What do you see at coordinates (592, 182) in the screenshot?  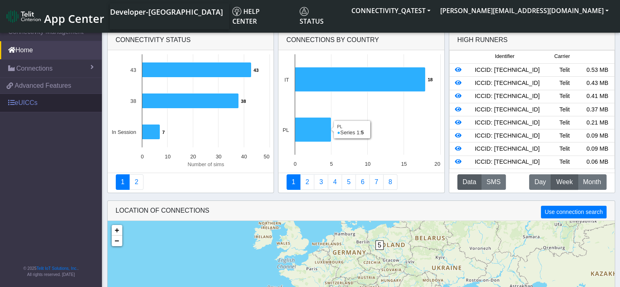 I see `span: Month` at bounding box center [592, 182].